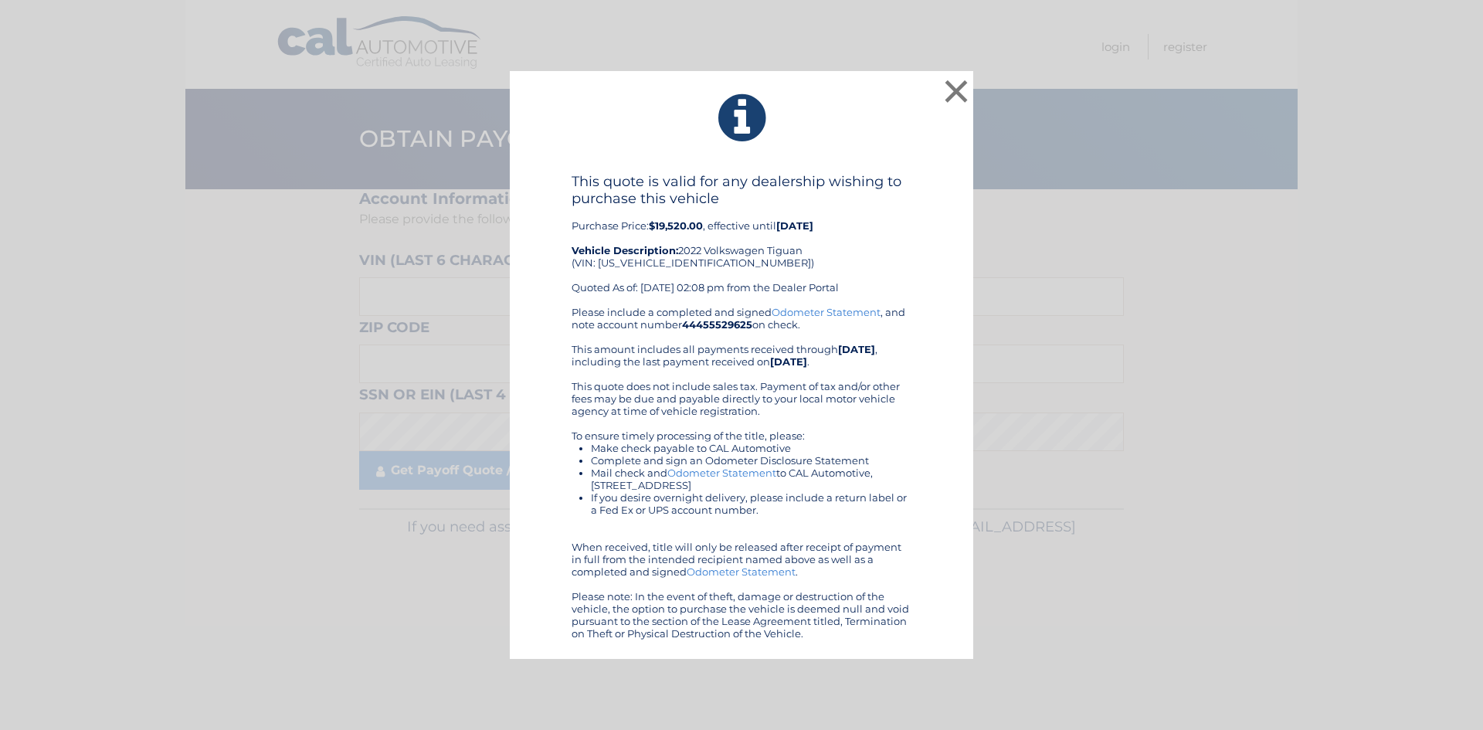 Image resolution: width=1483 pixels, height=730 pixels. Describe the element at coordinates (751, 448) in the screenshot. I see `li: Make check payable to CAL Automotive` at that location.